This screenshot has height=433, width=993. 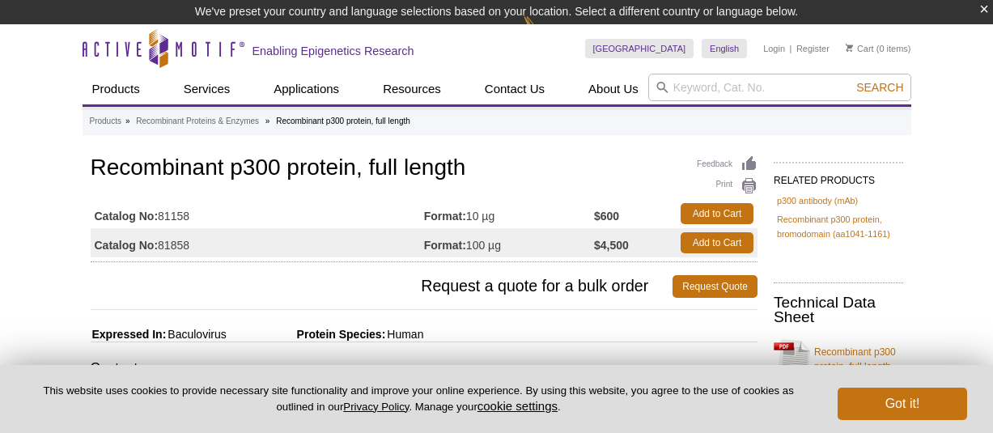 What do you see at coordinates (614, 89) in the screenshot?
I see `a: About Us` at bounding box center [614, 89].